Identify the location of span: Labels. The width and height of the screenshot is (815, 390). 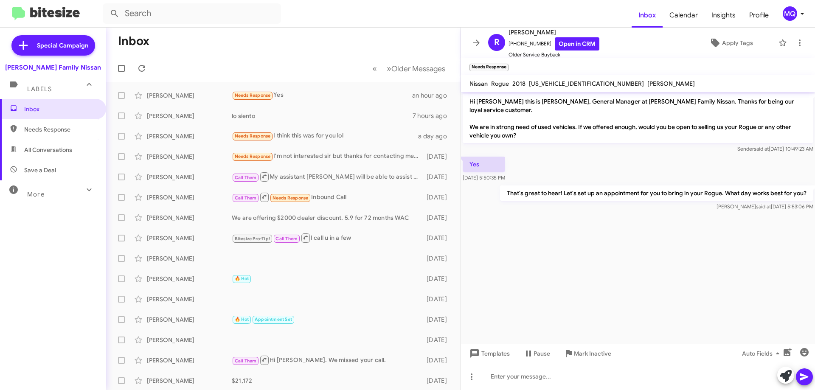
(39, 89).